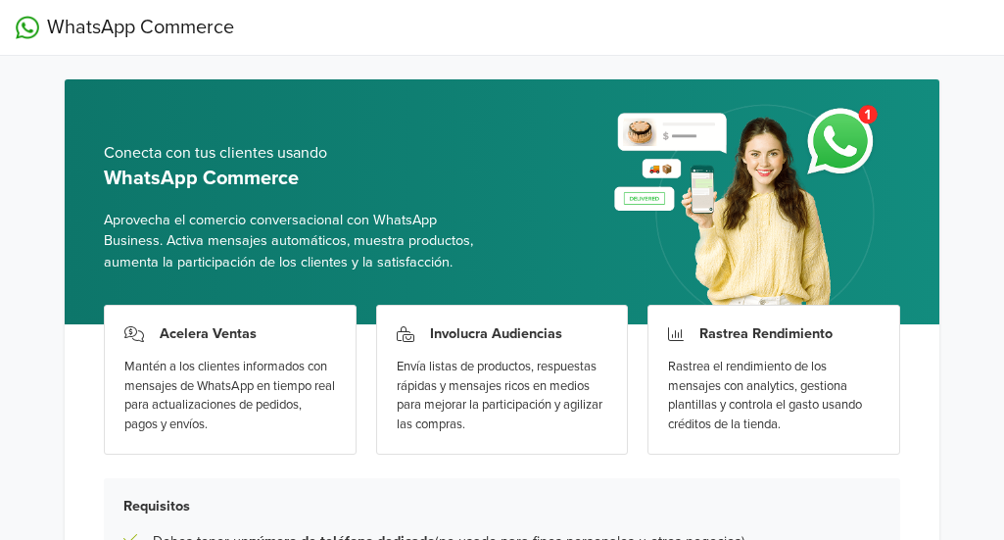 This screenshot has height=540, width=1004. I want to click on div: Mantén a los clientes informados con mensajes de WhatsApp en tiempo real para actualizaciones de ..., so click(230, 396).